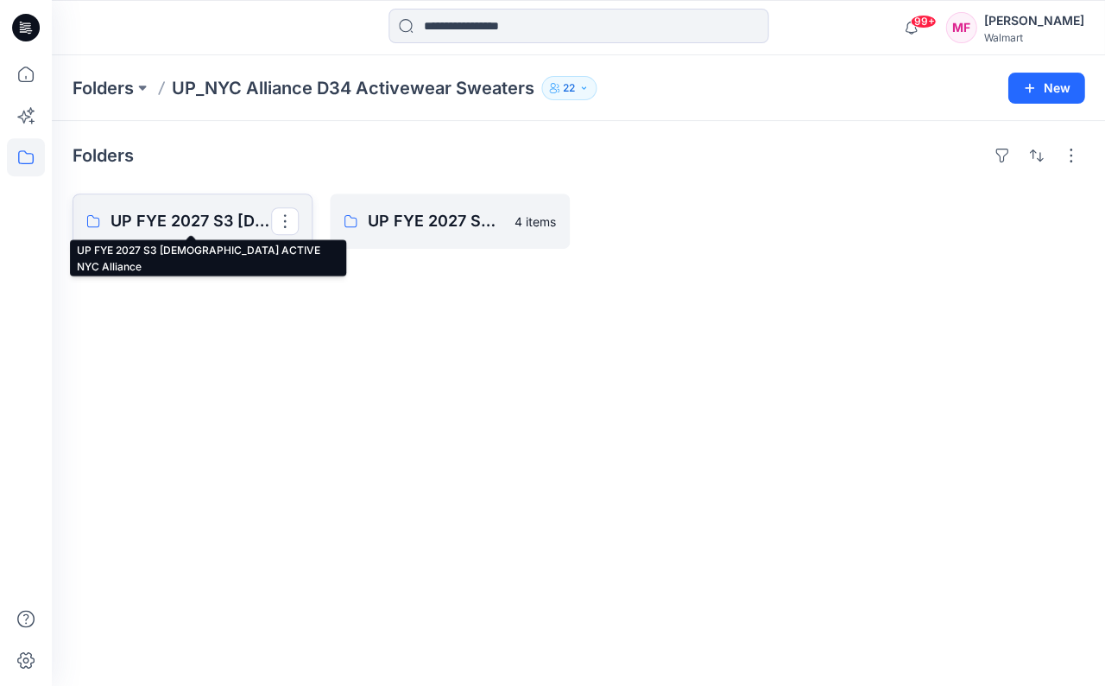  I want to click on button: New, so click(1046, 88).